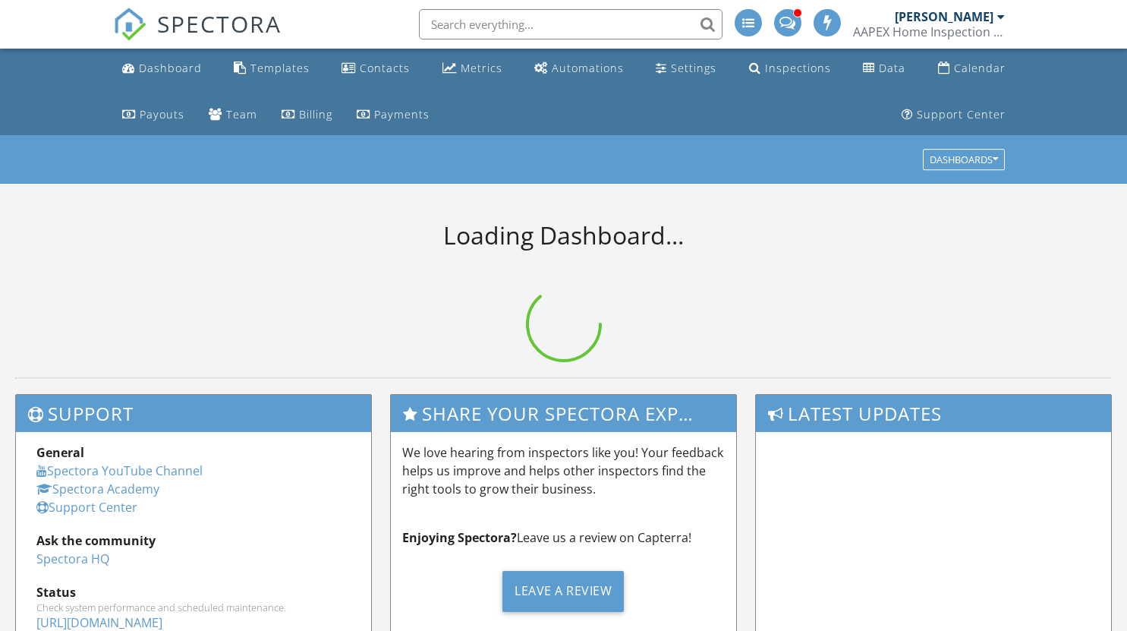 The image size is (1127, 631). I want to click on div: AAPEX Home Inspection Services, so click(929, 32).